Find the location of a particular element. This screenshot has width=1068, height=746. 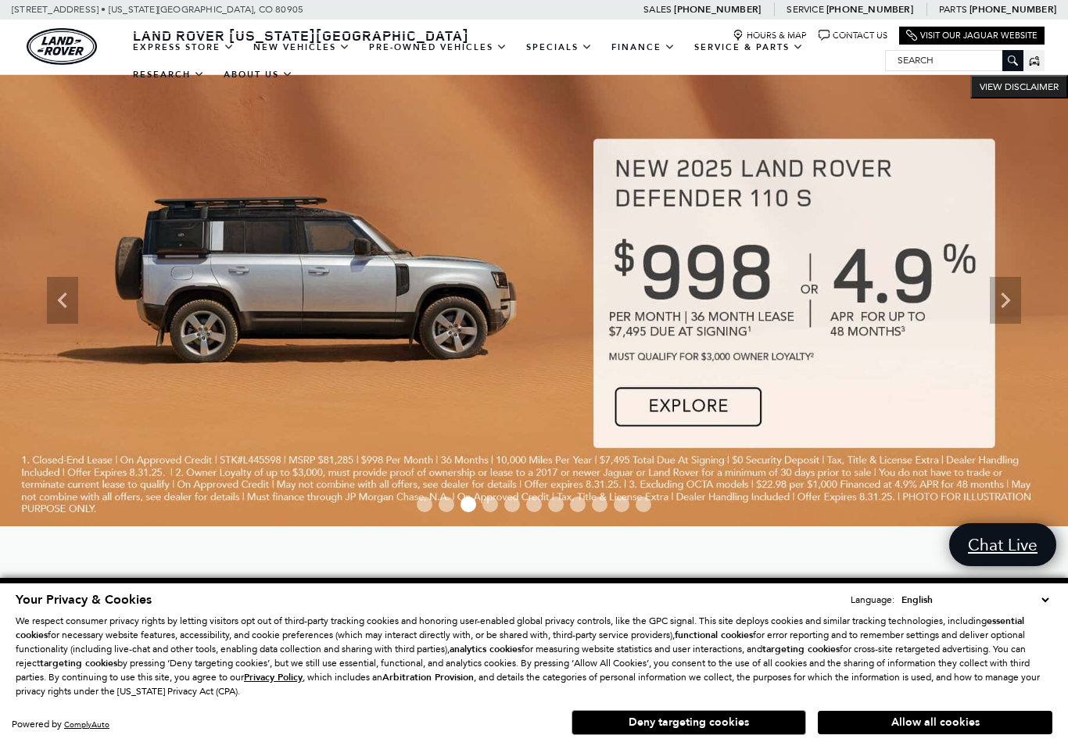

a: ComplyAuto is located at coordinates (87, 724).